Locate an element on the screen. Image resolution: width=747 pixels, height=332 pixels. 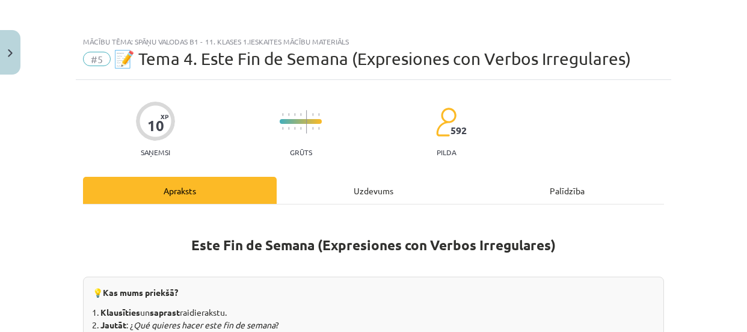
b: Klausīties is located at coordinates (120, 312).